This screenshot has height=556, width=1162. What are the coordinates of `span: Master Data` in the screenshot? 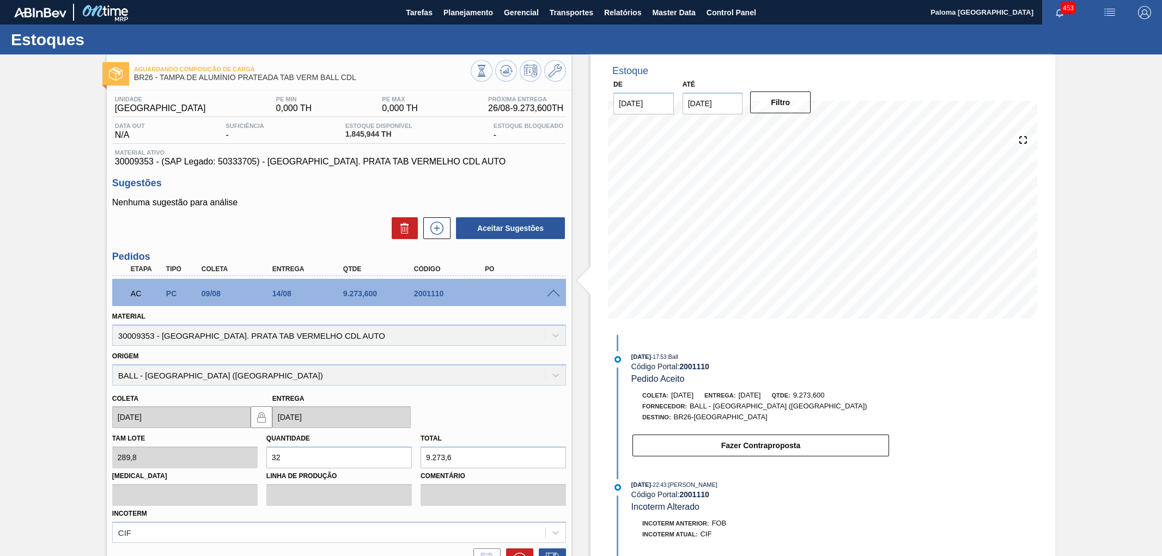 It's located at (673, 13).